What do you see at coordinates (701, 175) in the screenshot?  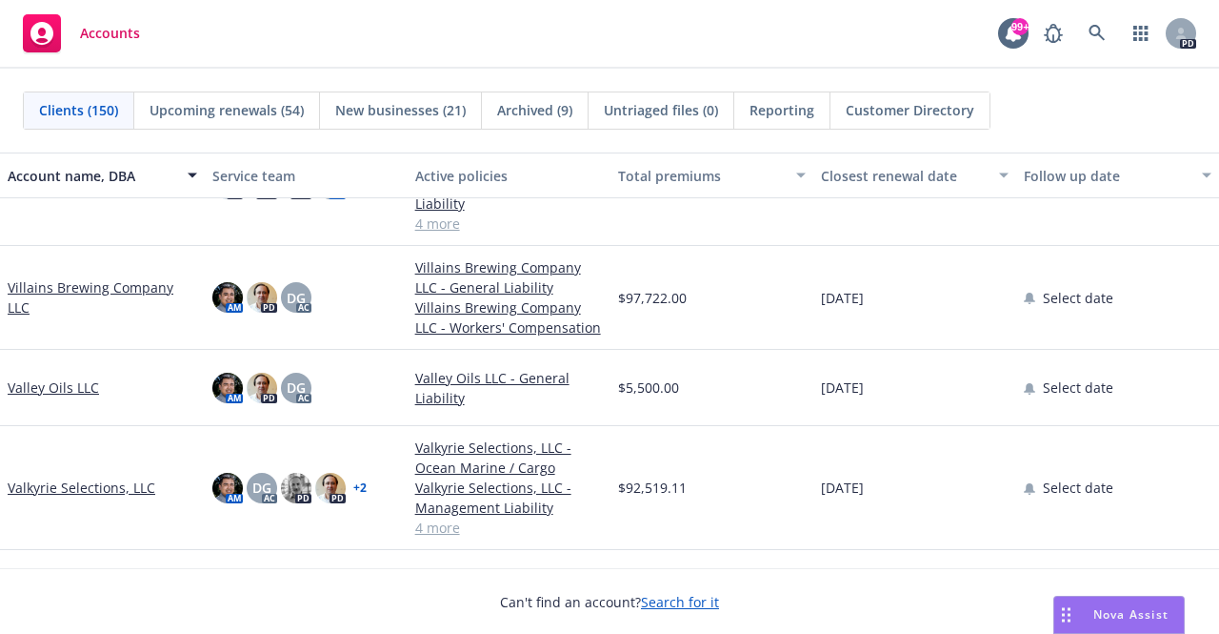 I see `div: Total premiums` at bounding box center [701, 175].